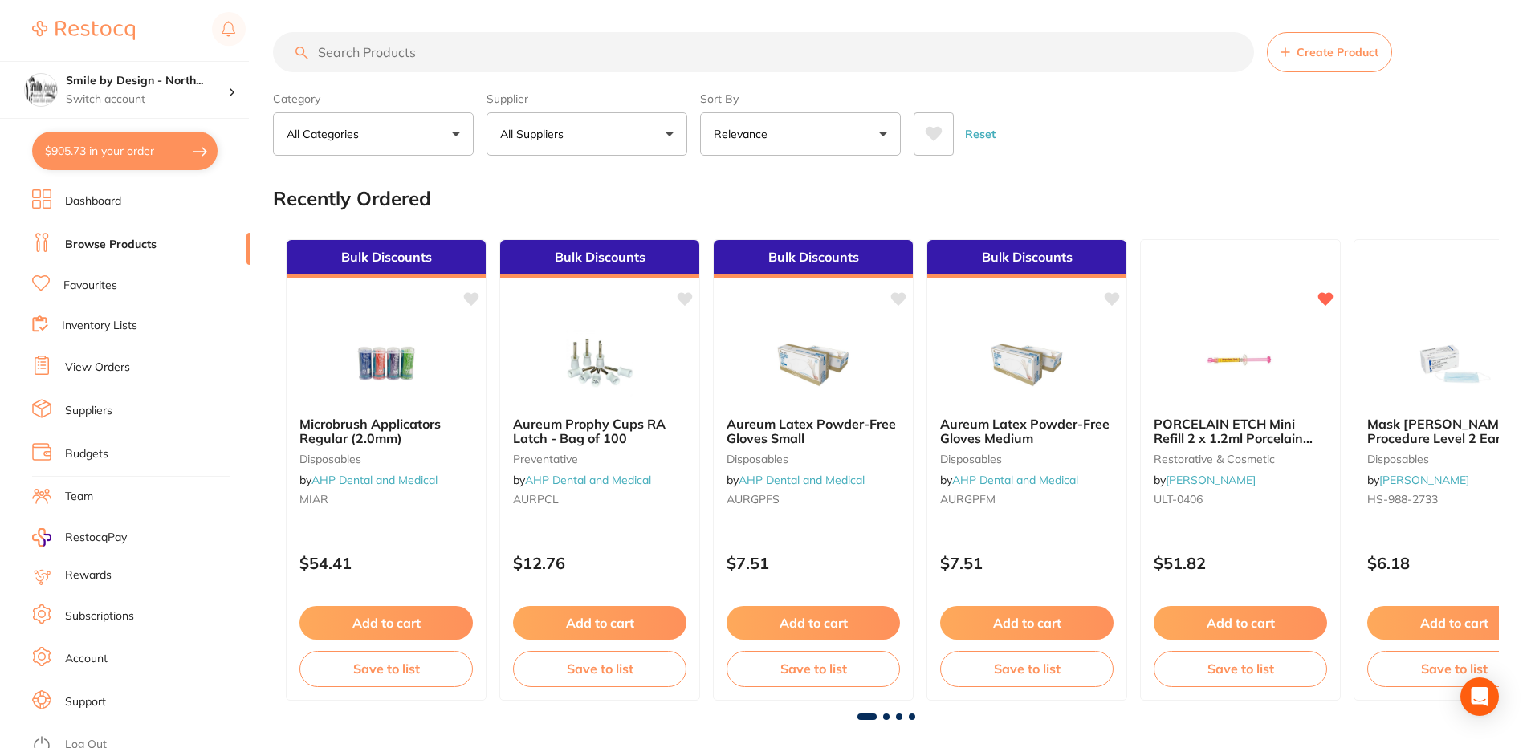 This screenshot has height=748, width=1531. I want to click on img: RestocqPay, so click(42, 537).